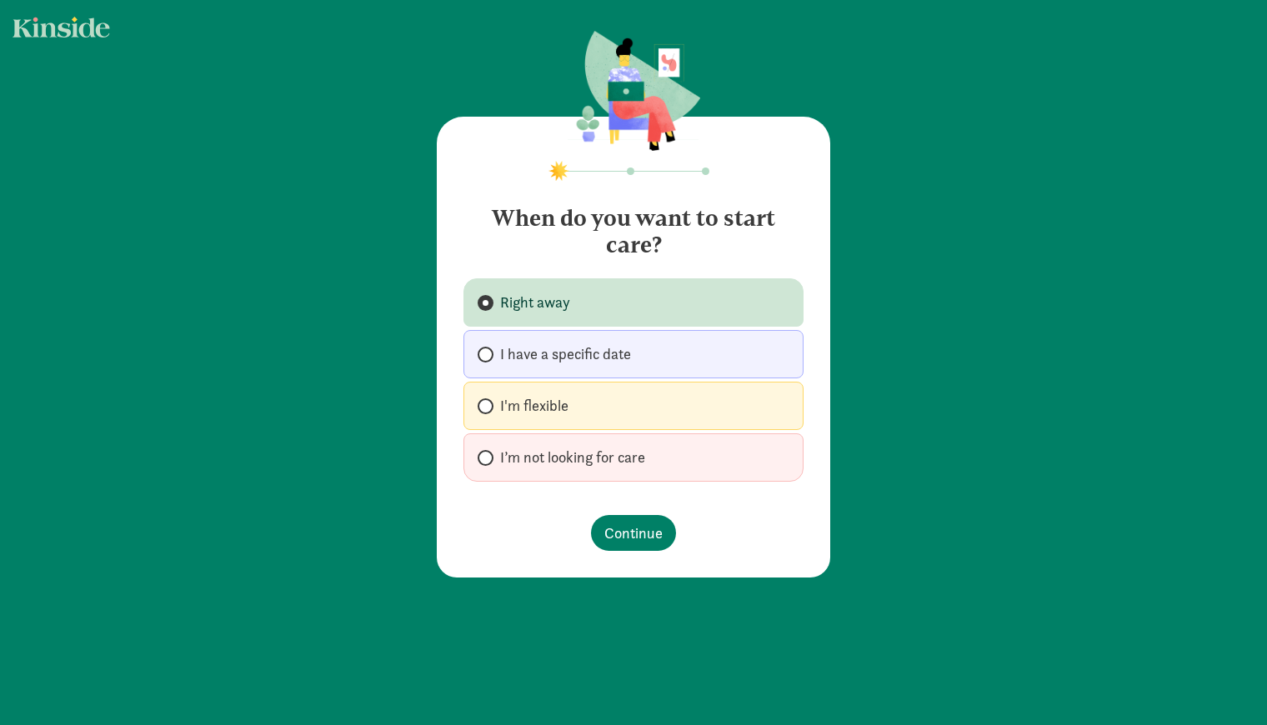  I want to click on button: Continue, so click(634, 533).